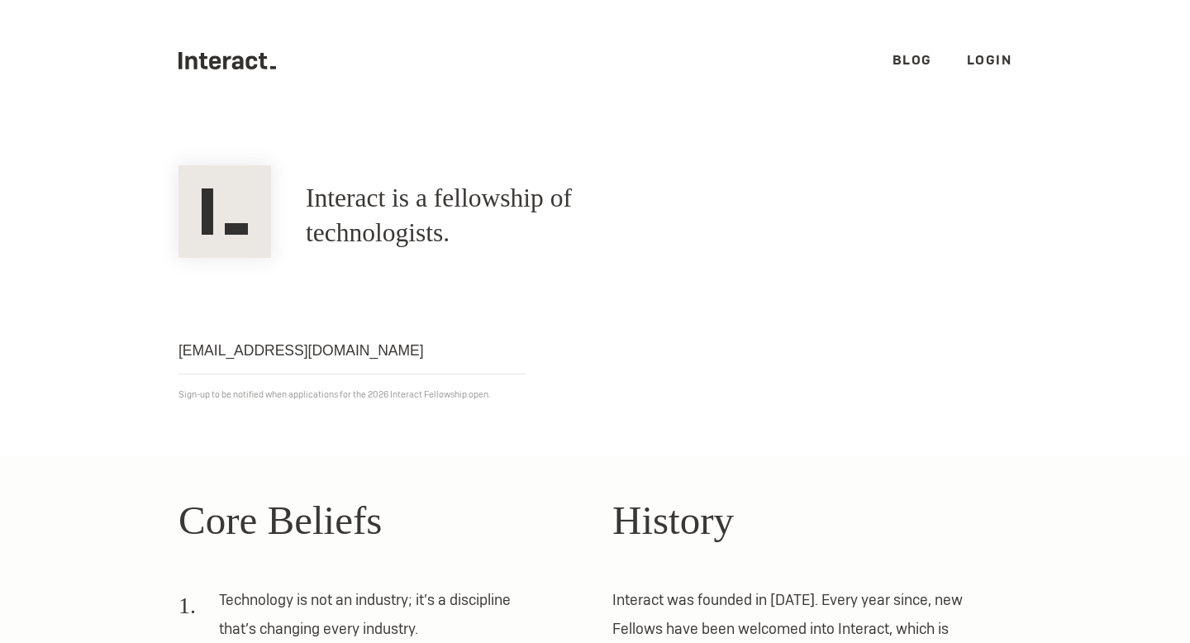 The image size is (1190, 643). Describe the element at coordinates (352, 350) in the screenshot. I see `input: Email address...` at that location.